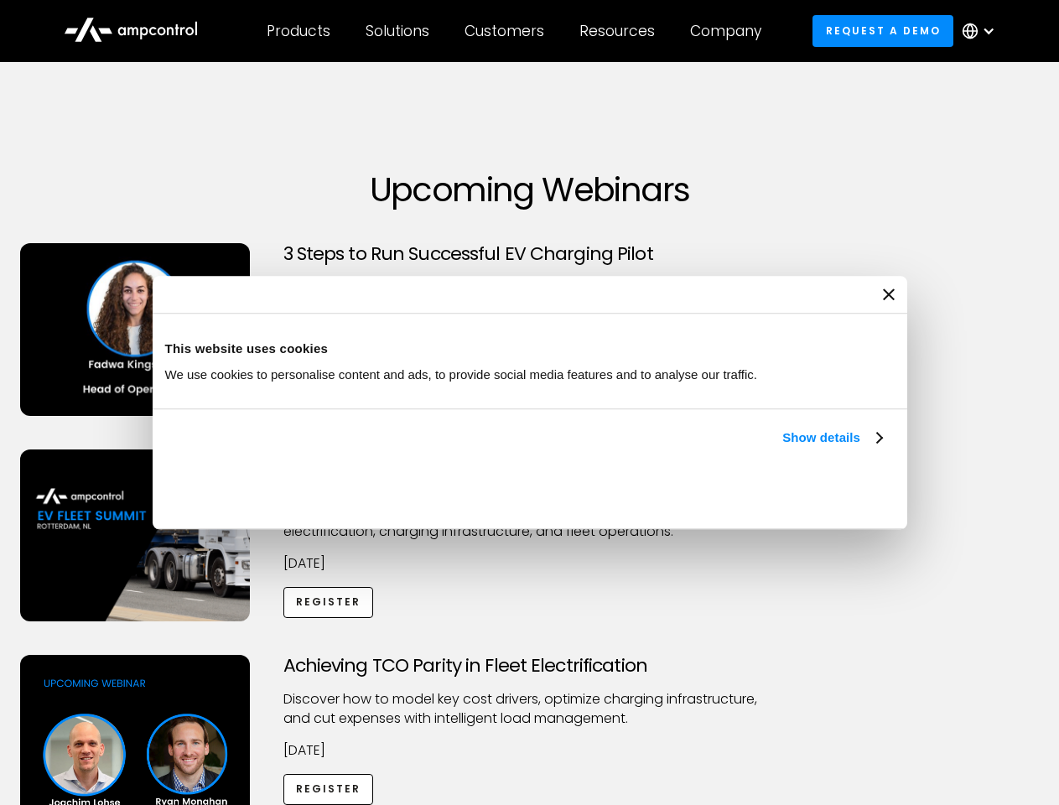 This screenshot has height=805, width=1059. I want to click on h3: 3 Steps to Run Successful EV Charging Pilot, so click(530, 254).